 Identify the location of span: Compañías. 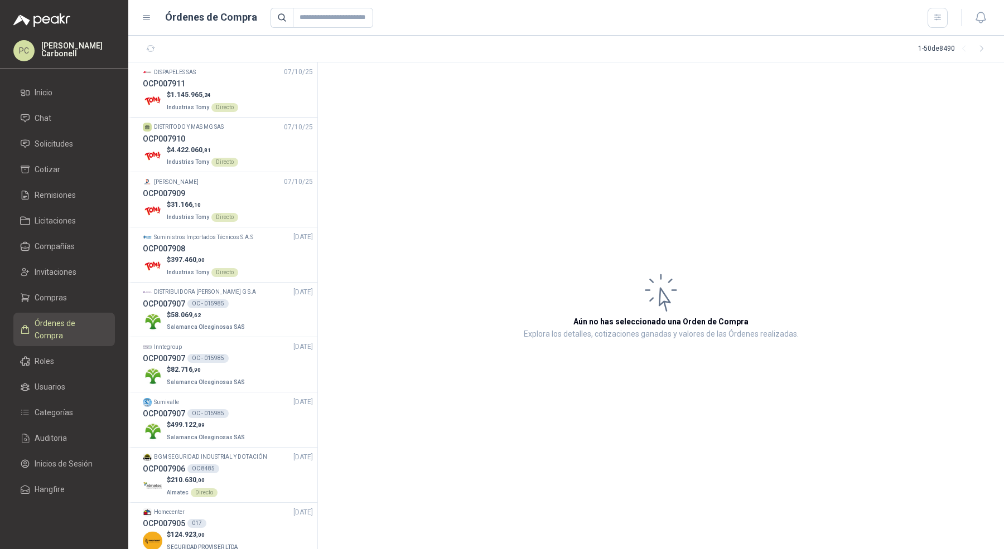
(55, 246).